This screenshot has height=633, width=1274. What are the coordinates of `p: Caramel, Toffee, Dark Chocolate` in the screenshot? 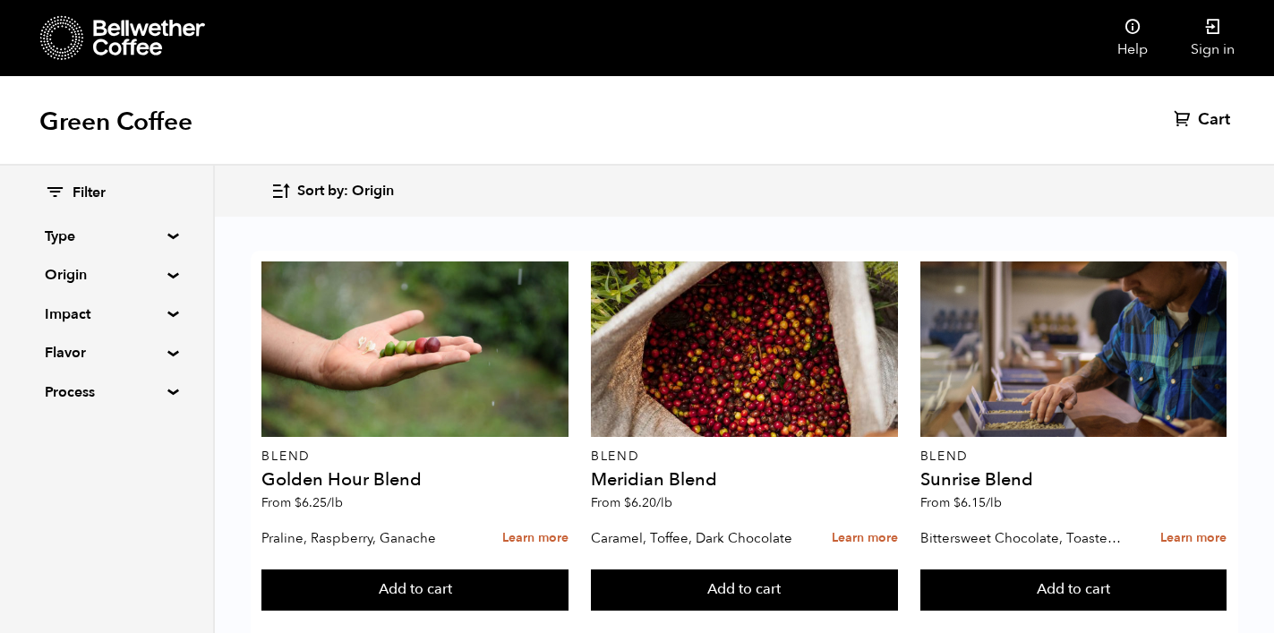 It's located at (695, 538).